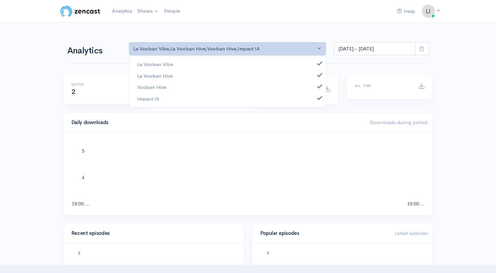  What do you see at coordinates (94, 51) in the screenshot?
I see `h1: Analytics` at bounding box center [94, 51].